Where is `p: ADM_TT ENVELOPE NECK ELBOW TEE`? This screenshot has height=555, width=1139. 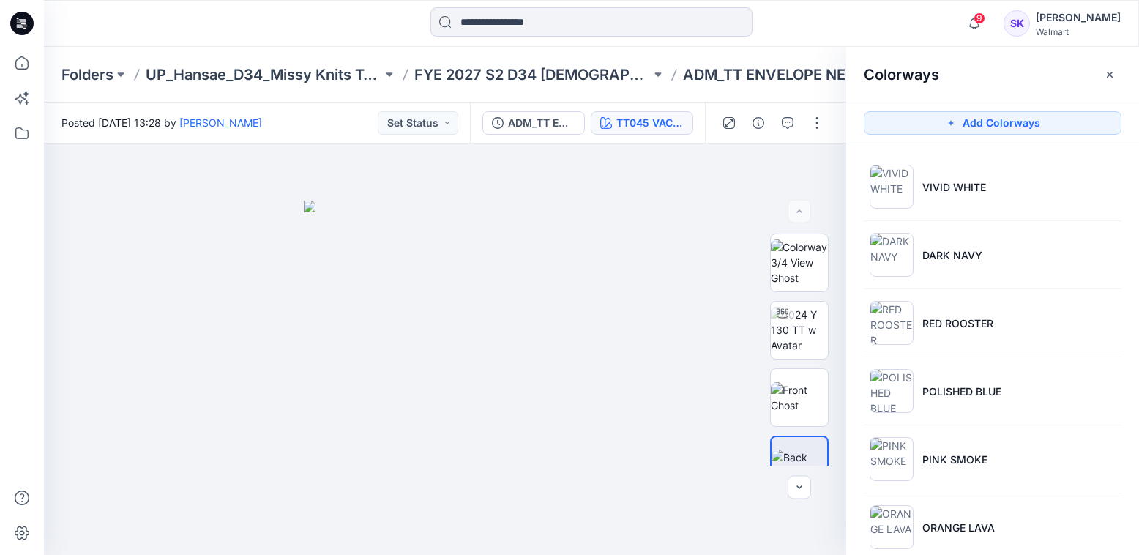 p: ADM_TT ENVELOPE NECK ELBOW TEE is located at coordinates (801, 75).